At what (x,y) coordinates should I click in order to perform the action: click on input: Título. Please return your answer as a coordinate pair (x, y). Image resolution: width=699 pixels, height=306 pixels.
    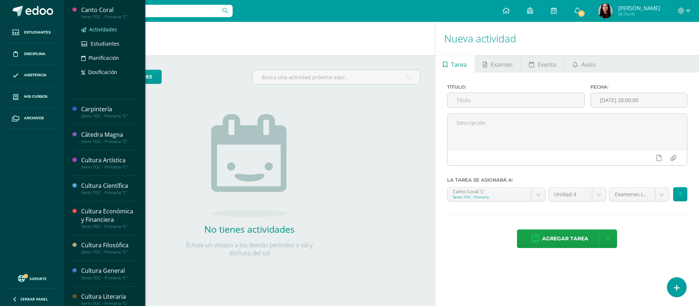
    Looking at the image, I should click on (516, 100).